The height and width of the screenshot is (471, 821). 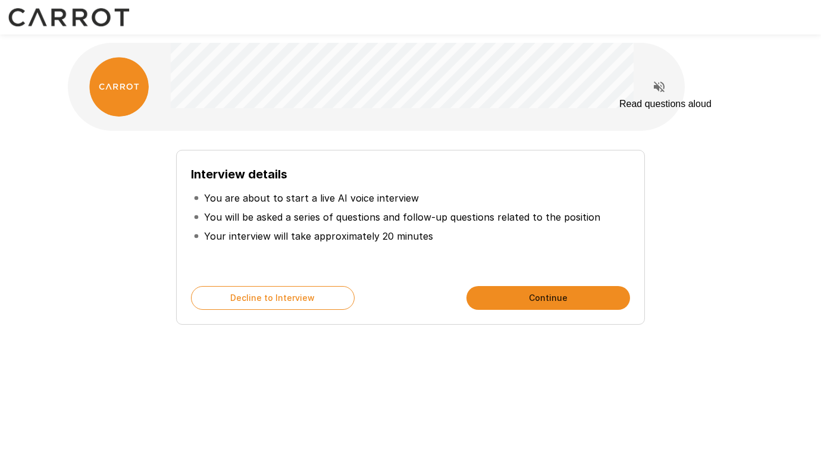 I want to click on p: You will be asked a series of questions and follow-up questions related to the position, so click(x=402, y=217).